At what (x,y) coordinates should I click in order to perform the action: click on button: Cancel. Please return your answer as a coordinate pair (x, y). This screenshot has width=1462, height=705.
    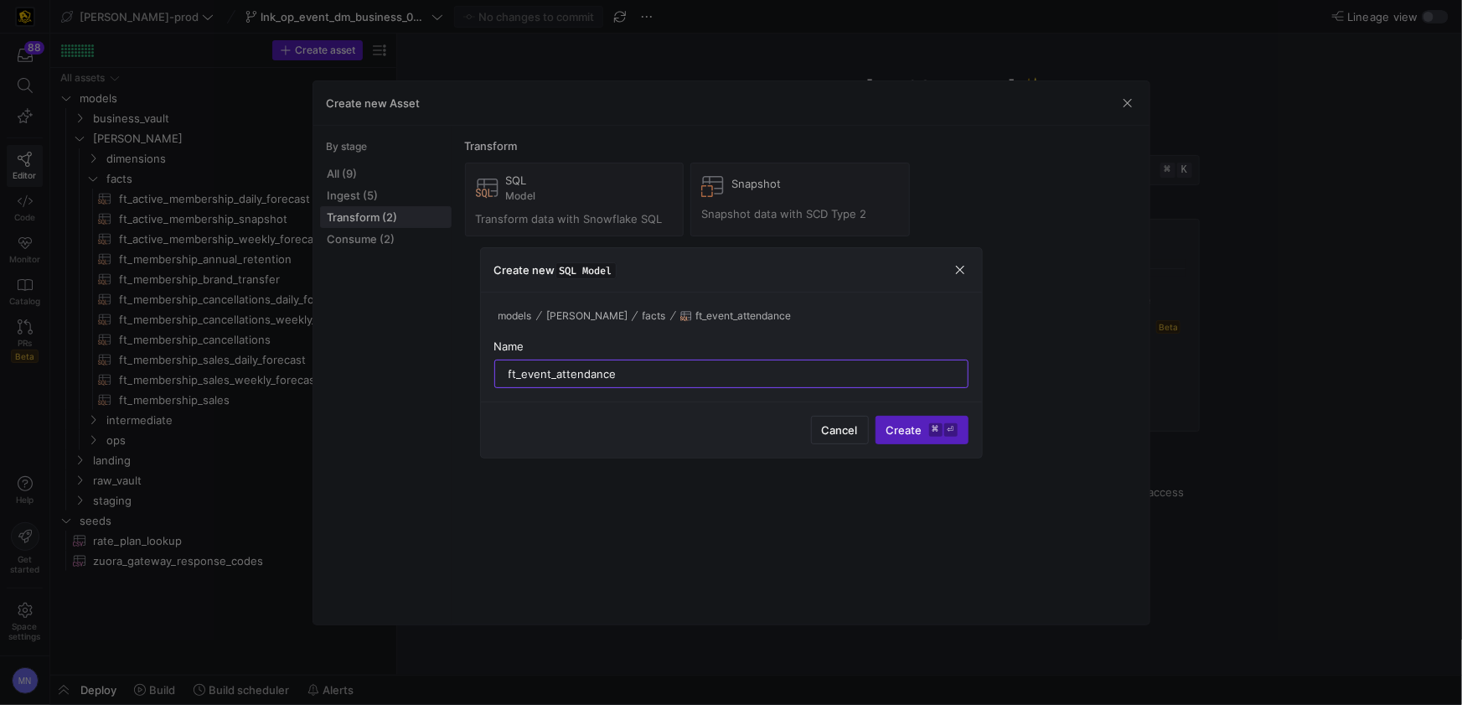
    Looking at the image, I should click on (840, 430).